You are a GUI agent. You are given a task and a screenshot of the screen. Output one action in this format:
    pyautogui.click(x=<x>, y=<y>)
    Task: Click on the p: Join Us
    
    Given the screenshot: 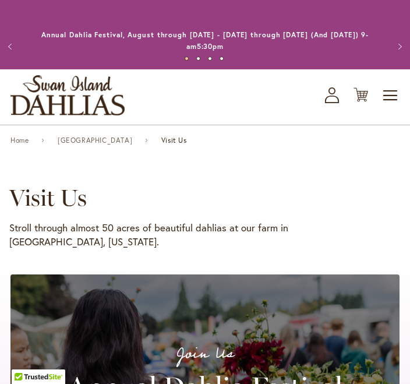 What is the action you would take?
    pyautogui.click(x=205, y=353)
    